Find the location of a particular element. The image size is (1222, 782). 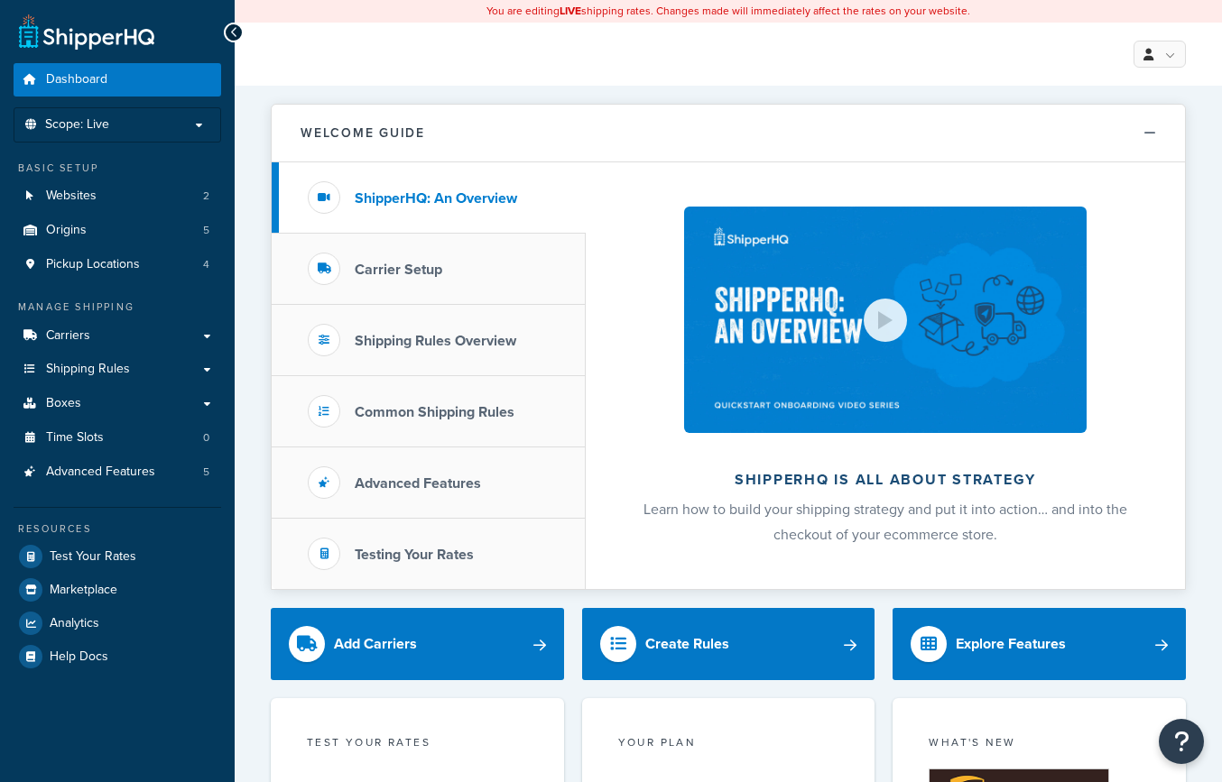

li: Advanced Features is located at coordinates (117, 472).